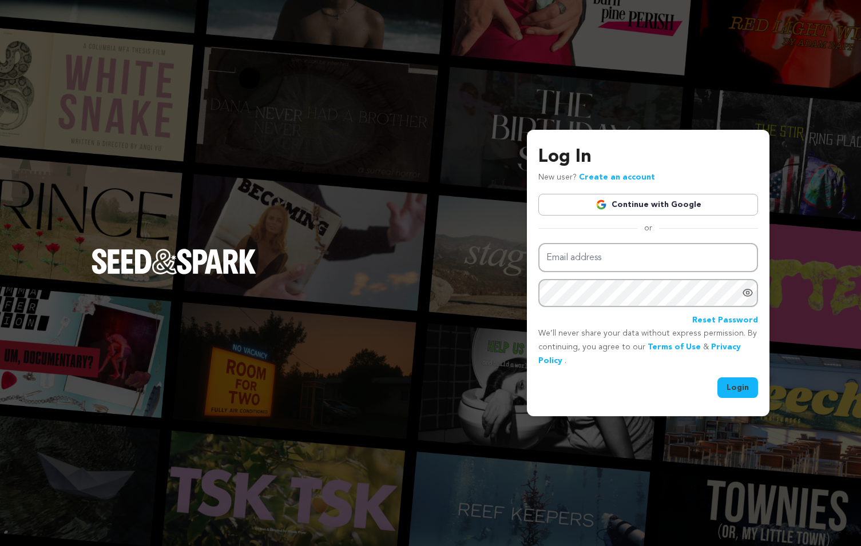 The image size is (861, 546). Describe the element at coordinates (725, 321) in the screenshot. I see `a: Reset Password` at that location.